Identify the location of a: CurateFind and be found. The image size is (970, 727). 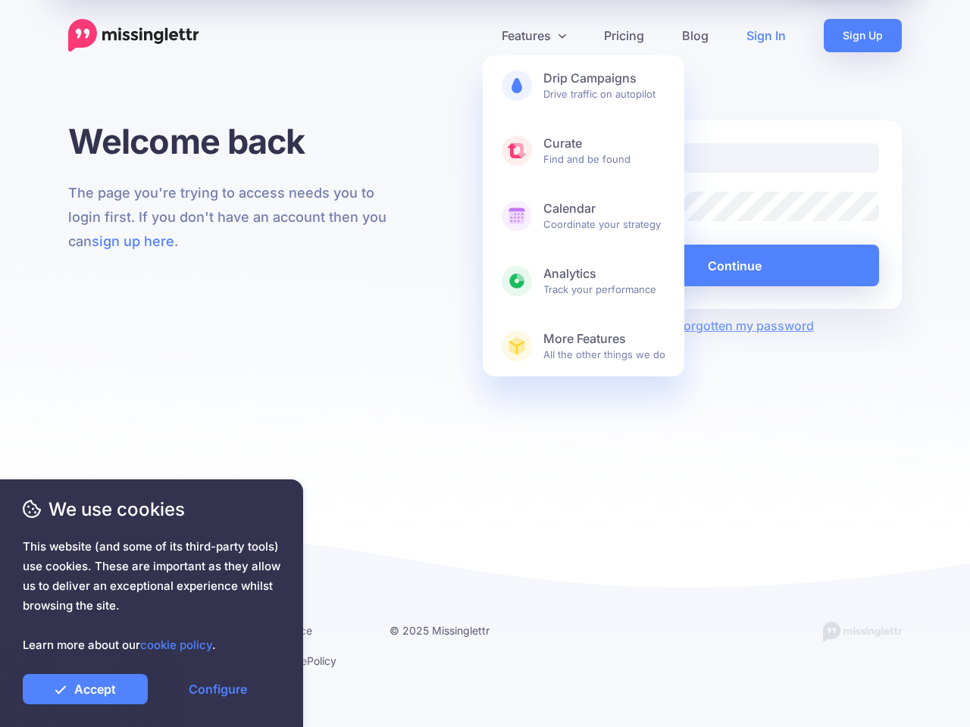
(583, 151).